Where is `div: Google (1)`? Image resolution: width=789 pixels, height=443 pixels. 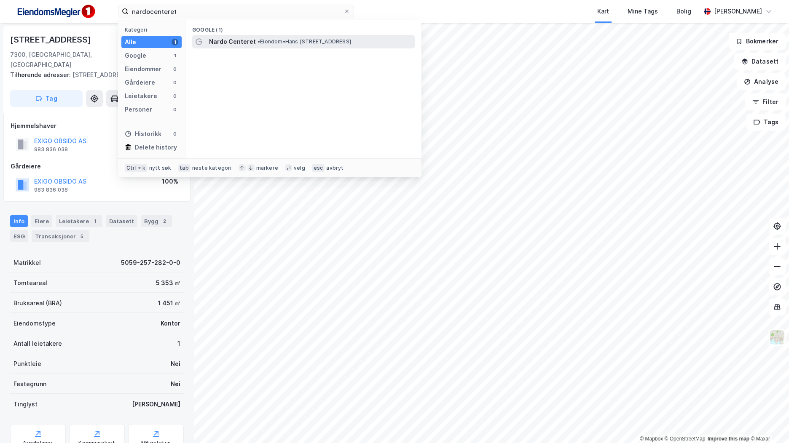
div: Google (1) is located at coordinates (303, 27).